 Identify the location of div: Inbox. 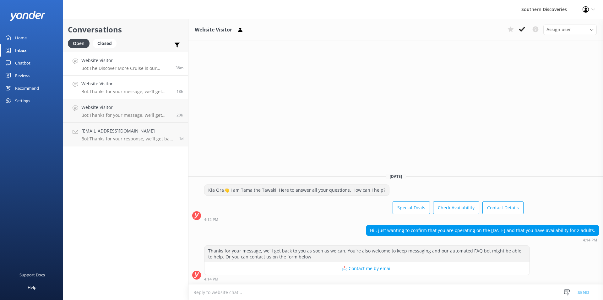
(21, 50).